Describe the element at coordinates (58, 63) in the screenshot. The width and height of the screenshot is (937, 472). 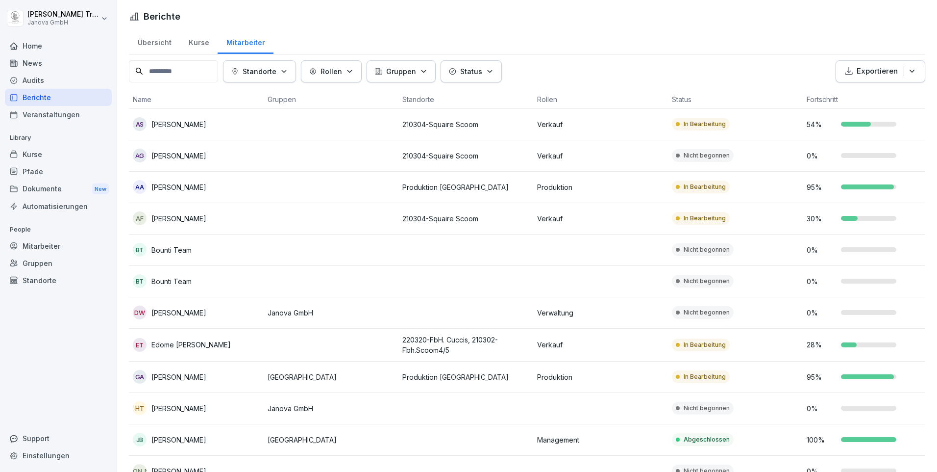
I see `a: News` at that location.